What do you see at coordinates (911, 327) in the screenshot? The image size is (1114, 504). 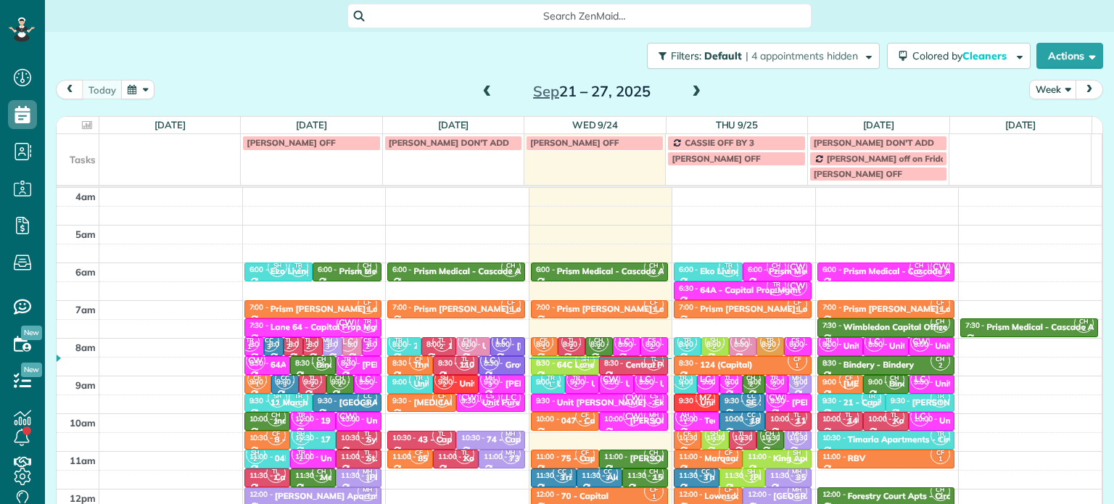 I see `div: Wimbledon Capital Office - Prime` at bounding box center [911, 327].